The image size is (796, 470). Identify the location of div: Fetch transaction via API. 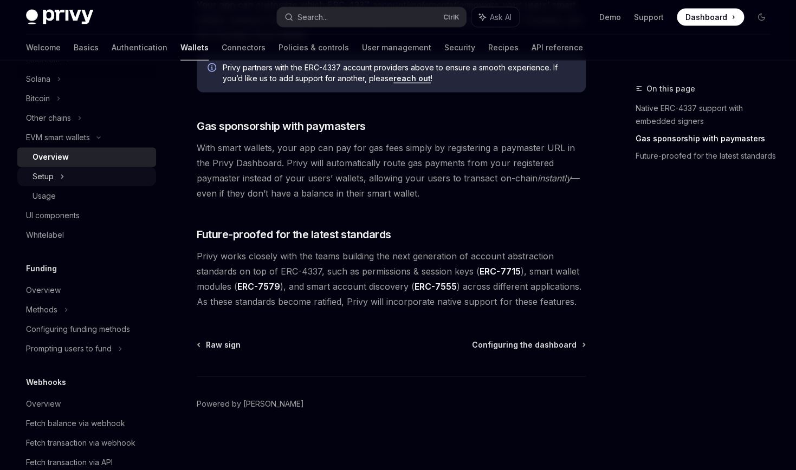
(69, 463).